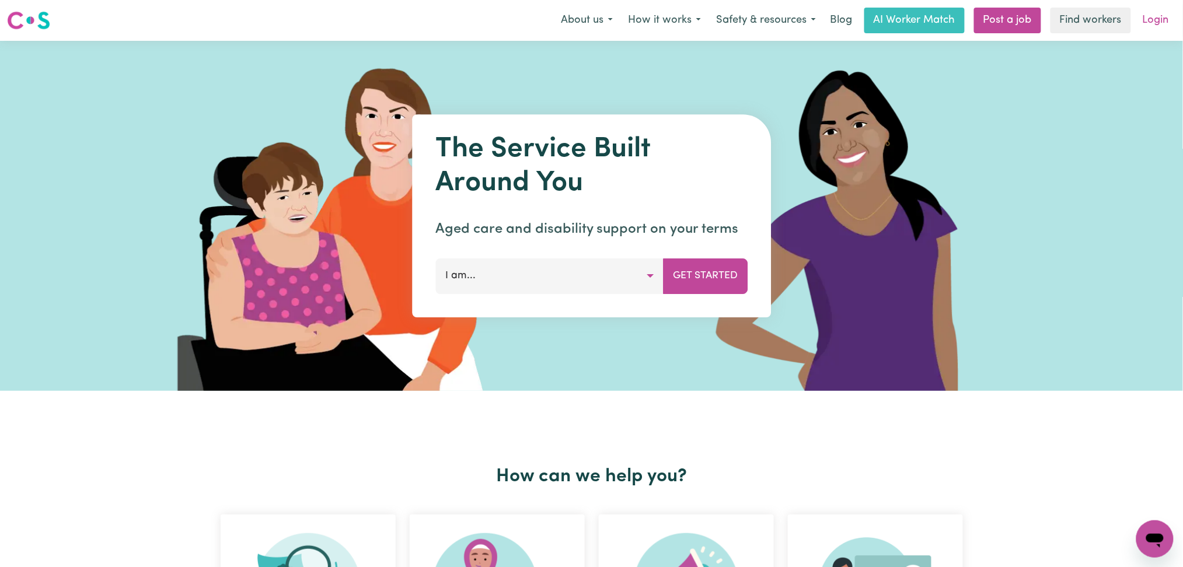 This screenshot has width=1183, height=567. Describe the element at coordinates (914, 20) in the screenshot. I see `a: AI Worker Match` at that location.